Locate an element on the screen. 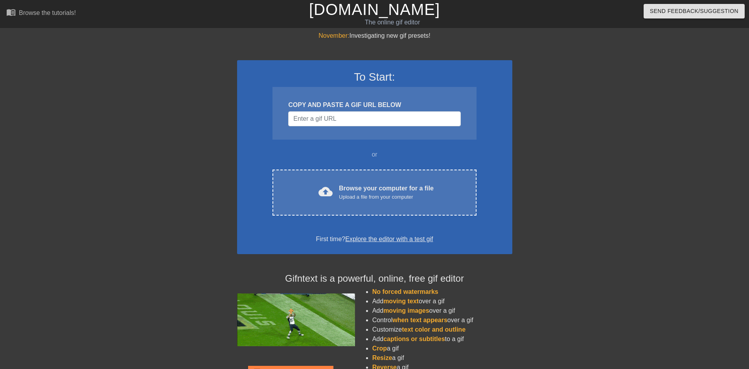 The width and height of the screenshot is (749, 369). div: First time? is located at coordinates (375, 239).